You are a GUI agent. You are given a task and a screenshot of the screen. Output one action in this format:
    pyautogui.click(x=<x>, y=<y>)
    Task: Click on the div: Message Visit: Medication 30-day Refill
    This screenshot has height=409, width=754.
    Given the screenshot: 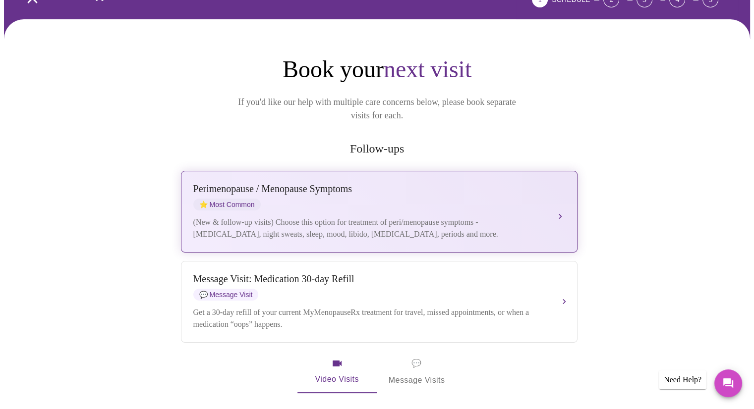 What is the action you would take?
    pyautogui.click(x=369, y=279)
    